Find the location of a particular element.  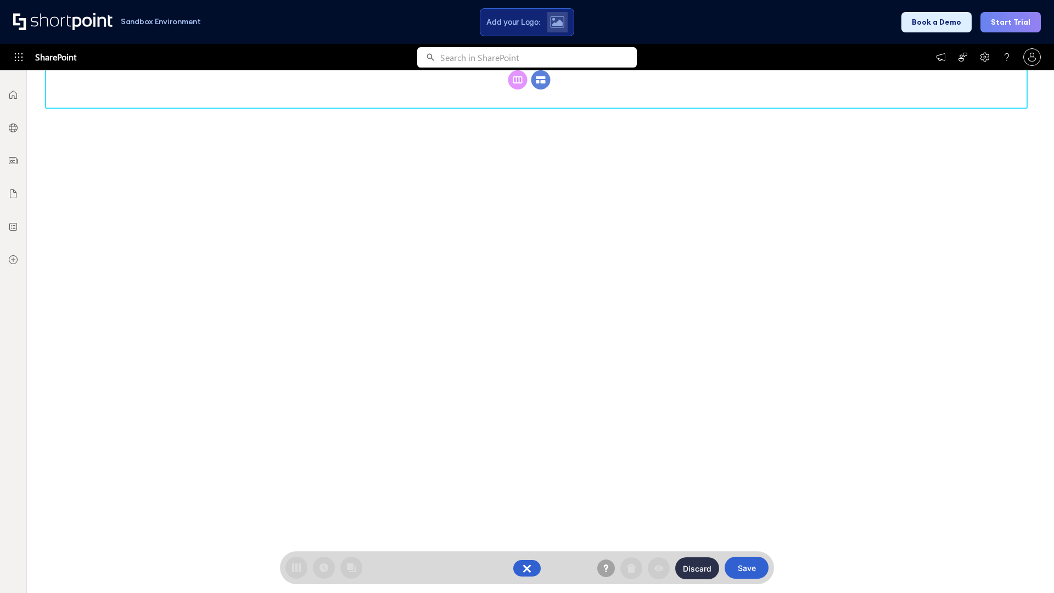

button: Book a Demo is located at coordinates (936, 22).